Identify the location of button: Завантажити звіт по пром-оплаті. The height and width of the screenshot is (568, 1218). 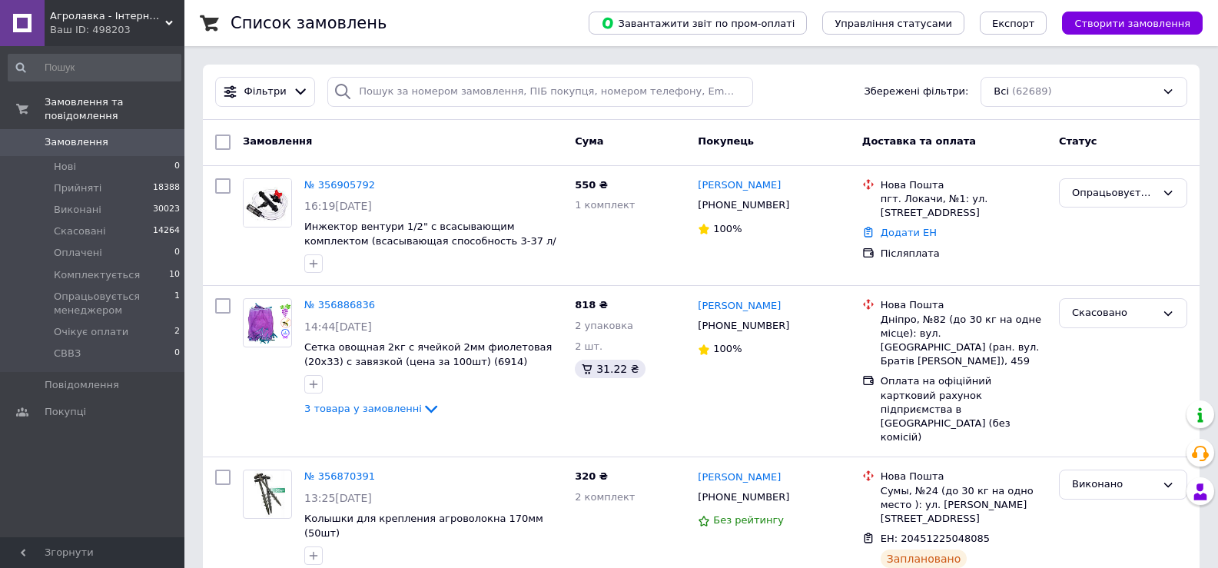
(698, 23).